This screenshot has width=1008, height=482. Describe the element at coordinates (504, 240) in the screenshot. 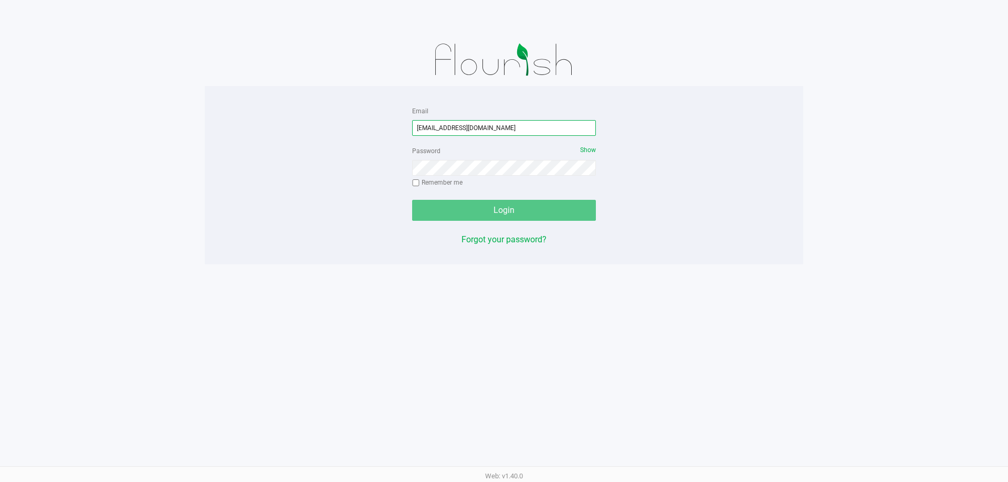

I see `button: Forgot your password?` at that location.